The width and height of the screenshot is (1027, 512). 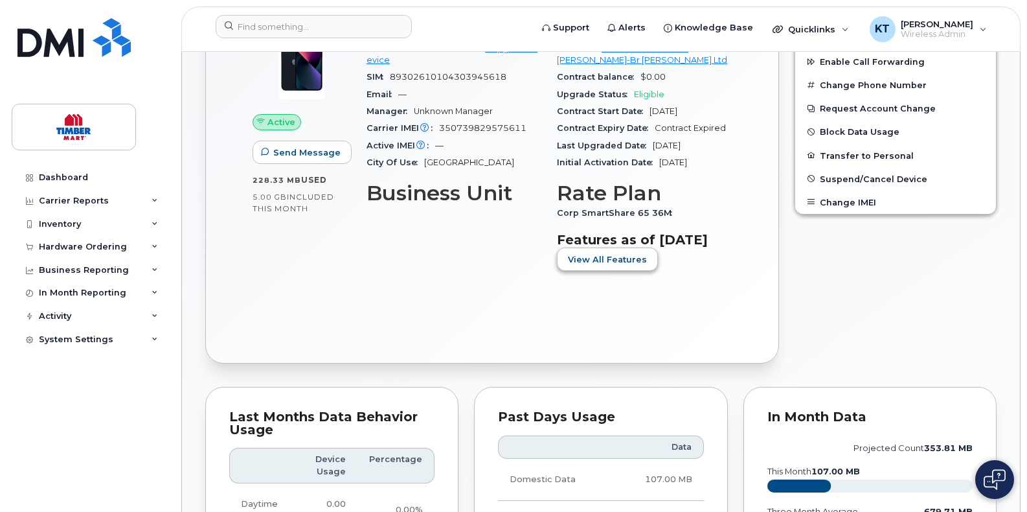 I want to click on span: 228.33 MB, so click(x=276, y=180).